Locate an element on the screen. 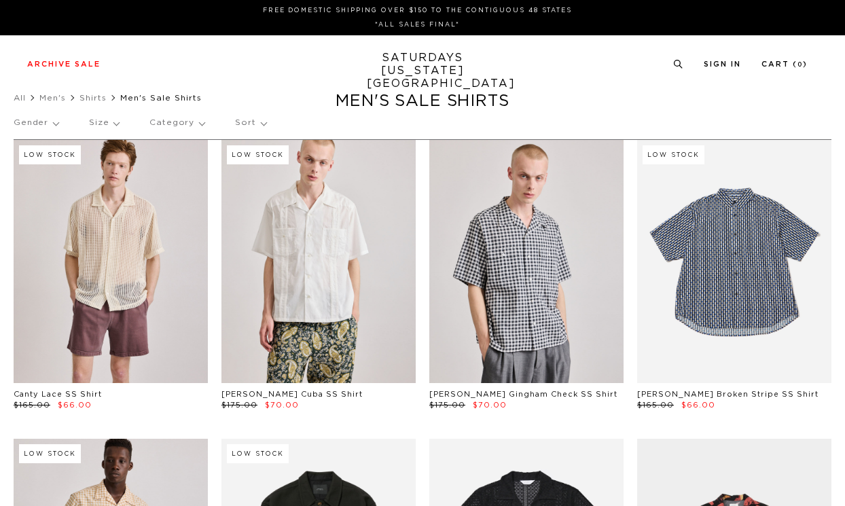 Image resolution: width=845 pixels, height=506 pixels. span: Men's Sale Shirts is located at coordinates (161, 98).